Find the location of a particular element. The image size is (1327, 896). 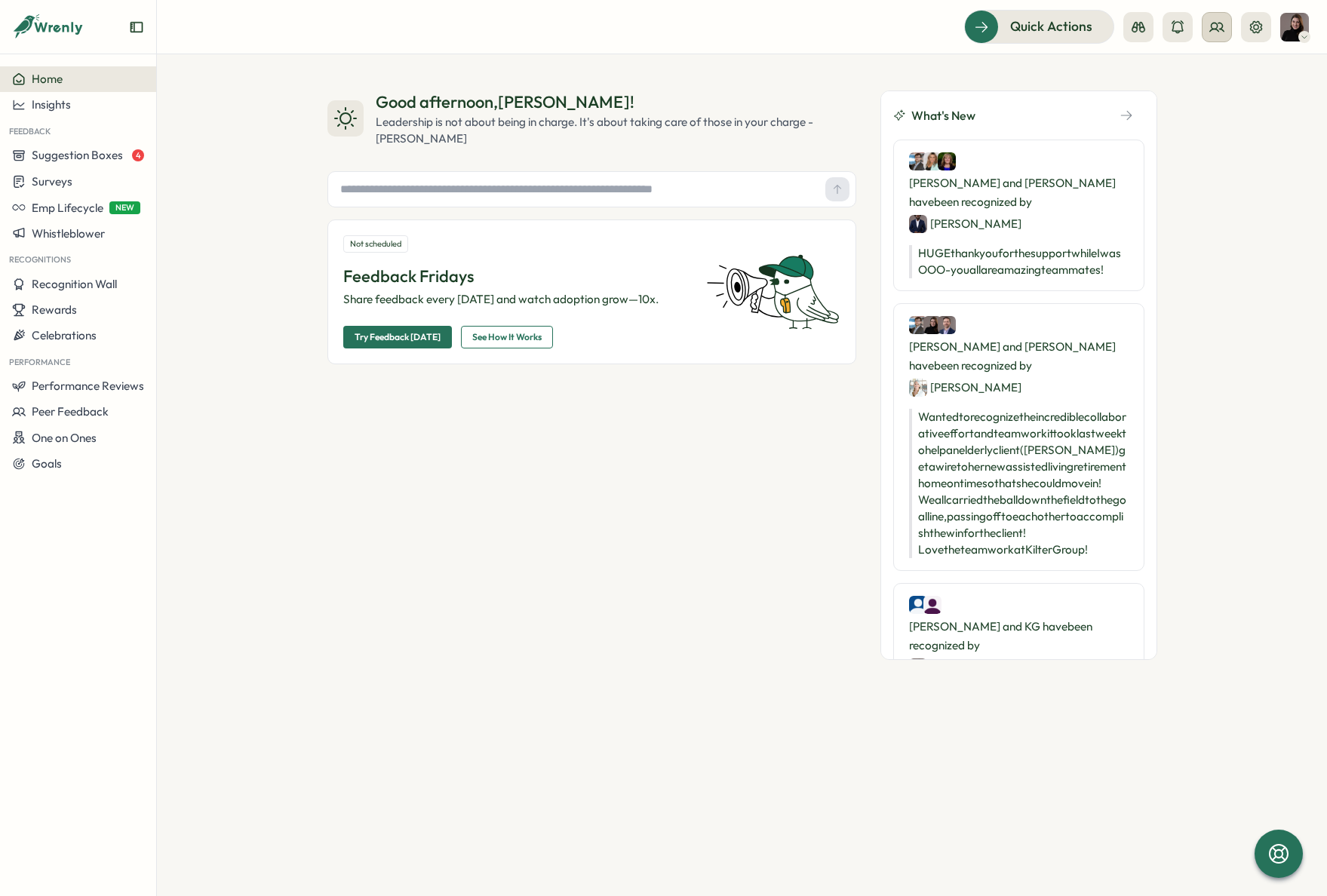

span: 4 is located at coordinates (138, 156).